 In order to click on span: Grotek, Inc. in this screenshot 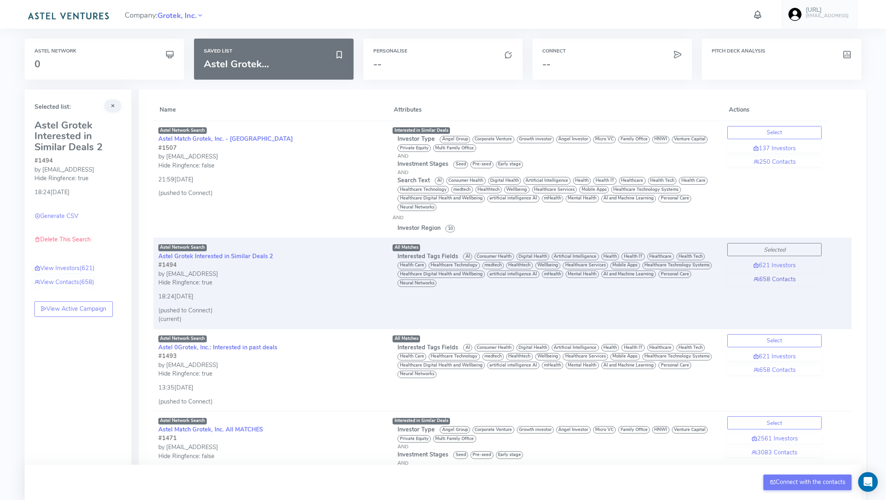, I will do `click(177, 16)`.